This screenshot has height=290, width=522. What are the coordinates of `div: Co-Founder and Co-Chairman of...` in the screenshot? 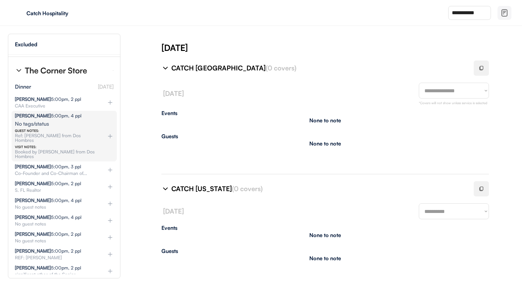 It's located at (56, 173).